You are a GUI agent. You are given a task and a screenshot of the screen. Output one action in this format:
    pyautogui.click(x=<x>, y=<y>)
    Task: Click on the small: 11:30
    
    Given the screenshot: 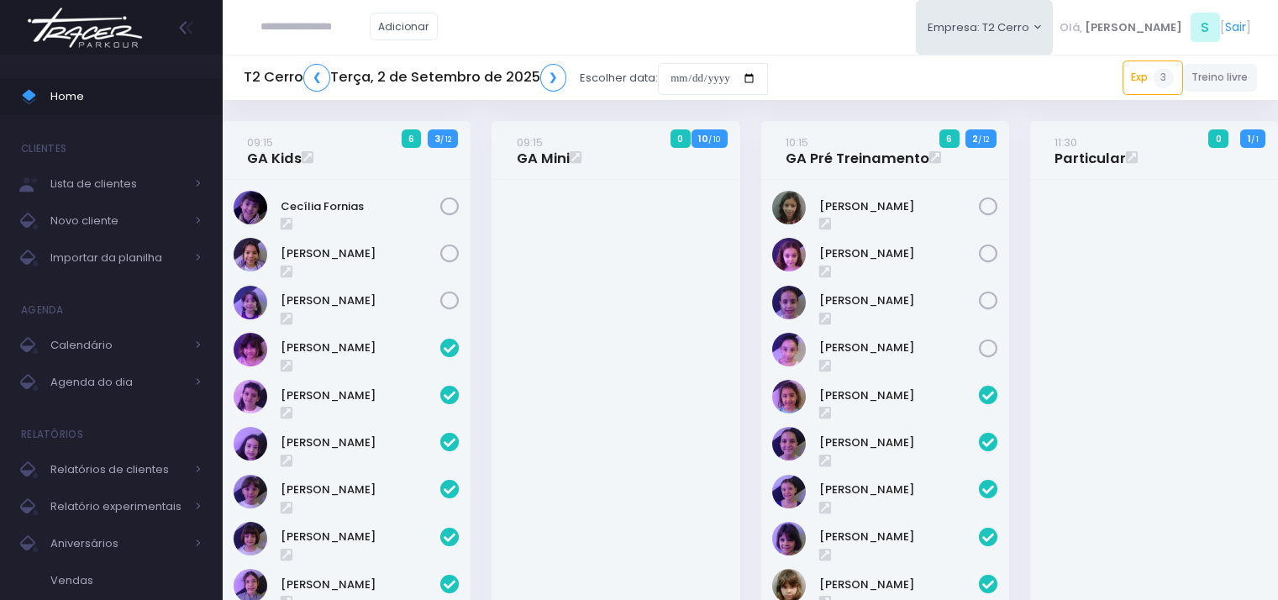 What is the action you would take?
    pyautogui.click(x=1066, y=142)
    